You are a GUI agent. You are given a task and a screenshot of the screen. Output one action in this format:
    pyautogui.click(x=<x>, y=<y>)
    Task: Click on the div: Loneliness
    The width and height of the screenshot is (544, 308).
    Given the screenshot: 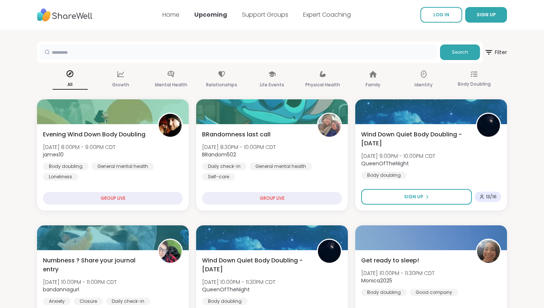 What is the action you would take?
    pyautogui.click(x=60, y=177)
    